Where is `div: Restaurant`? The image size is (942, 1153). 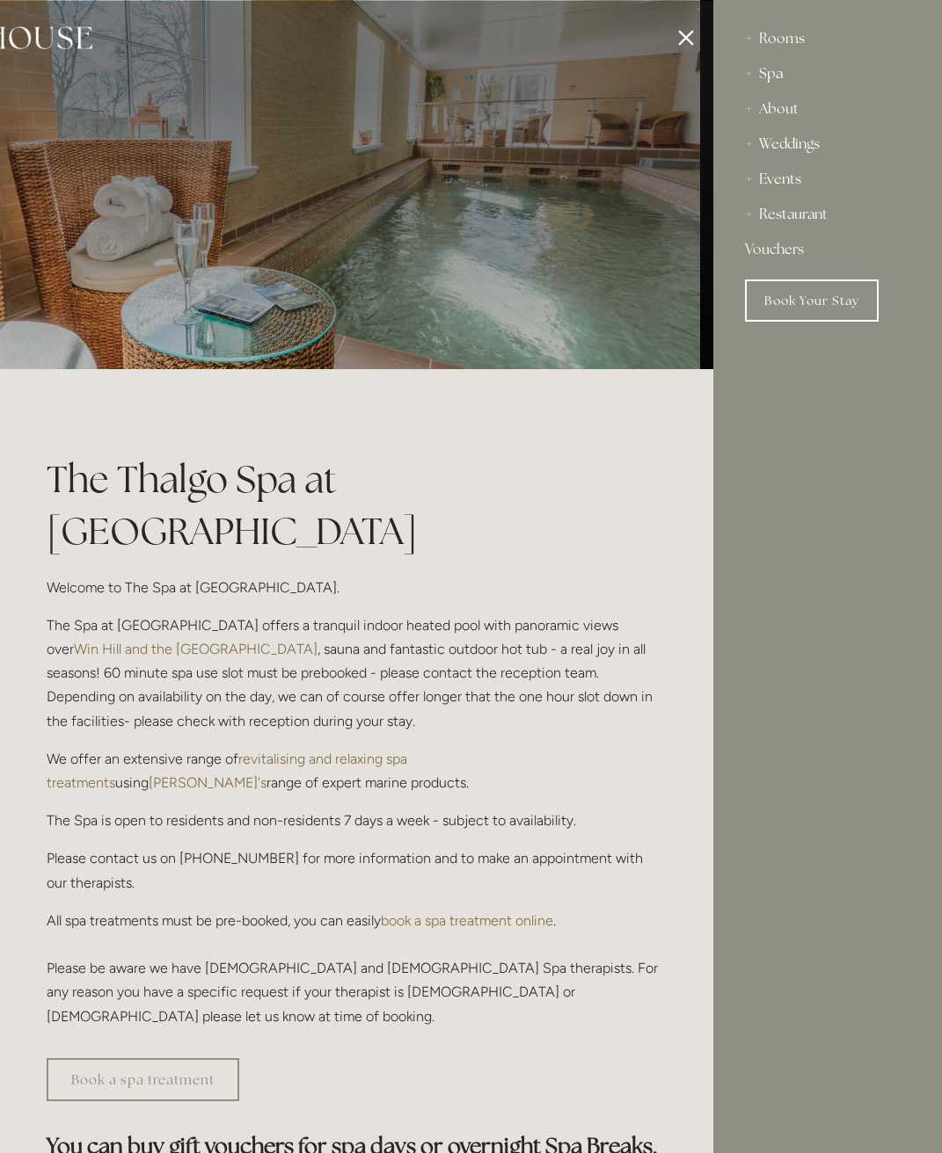 div: Restaurant is located at coordinates (827, 214).